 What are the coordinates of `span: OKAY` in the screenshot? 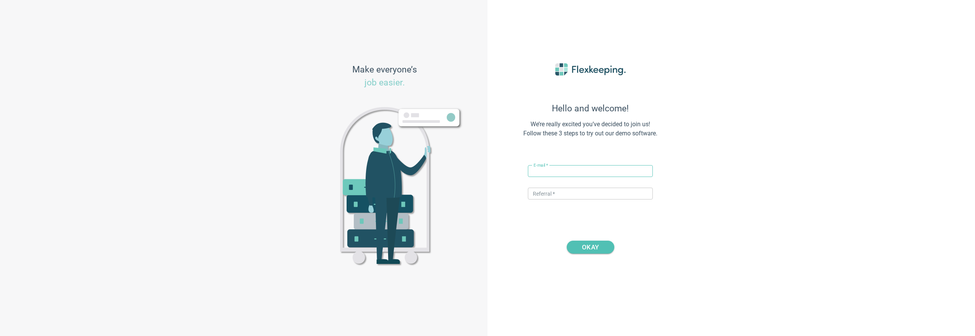 It's located at (590, 247).